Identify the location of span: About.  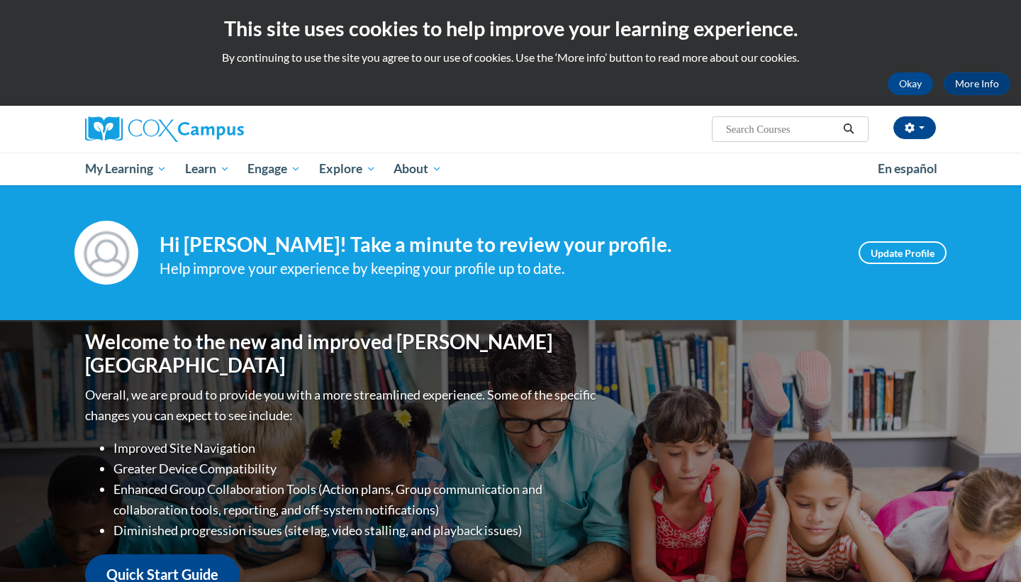
(418, 169).